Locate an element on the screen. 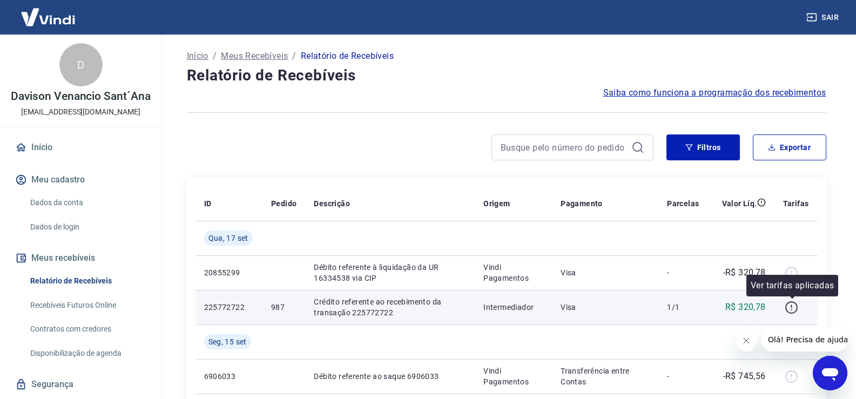 This screenshot has height=399, width=856. p: Descrição is located at coordinates (331, 204).